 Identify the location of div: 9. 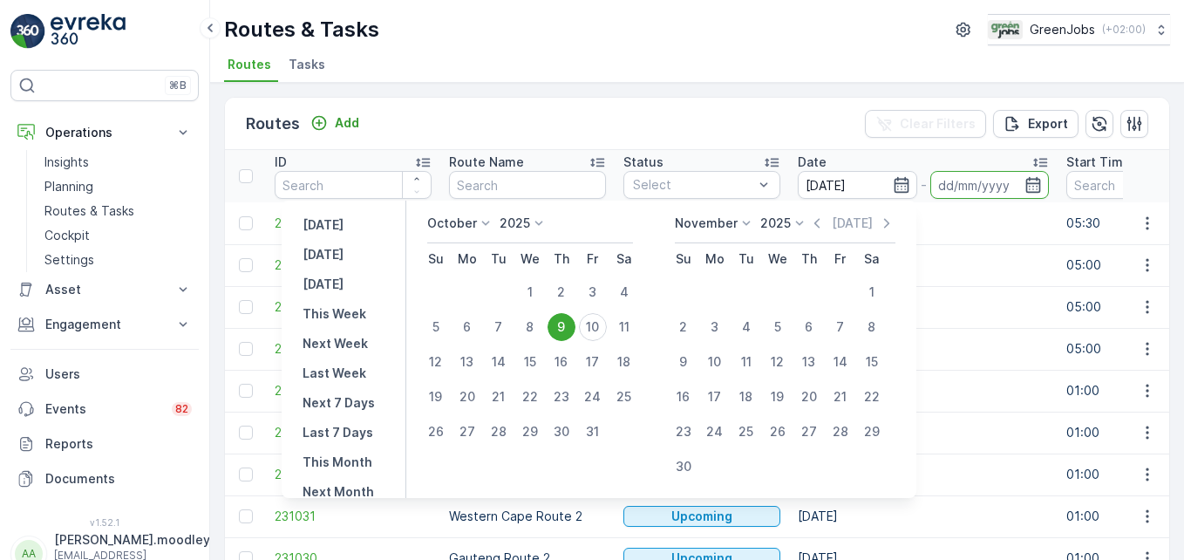
(562, 327).